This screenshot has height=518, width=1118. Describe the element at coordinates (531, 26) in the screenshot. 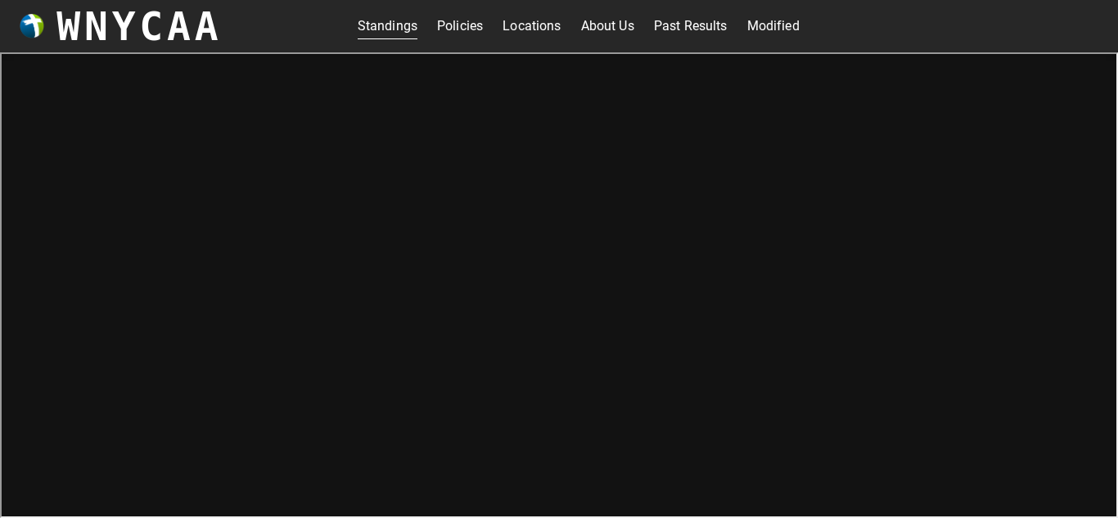

I see `a: Locations` at that location.